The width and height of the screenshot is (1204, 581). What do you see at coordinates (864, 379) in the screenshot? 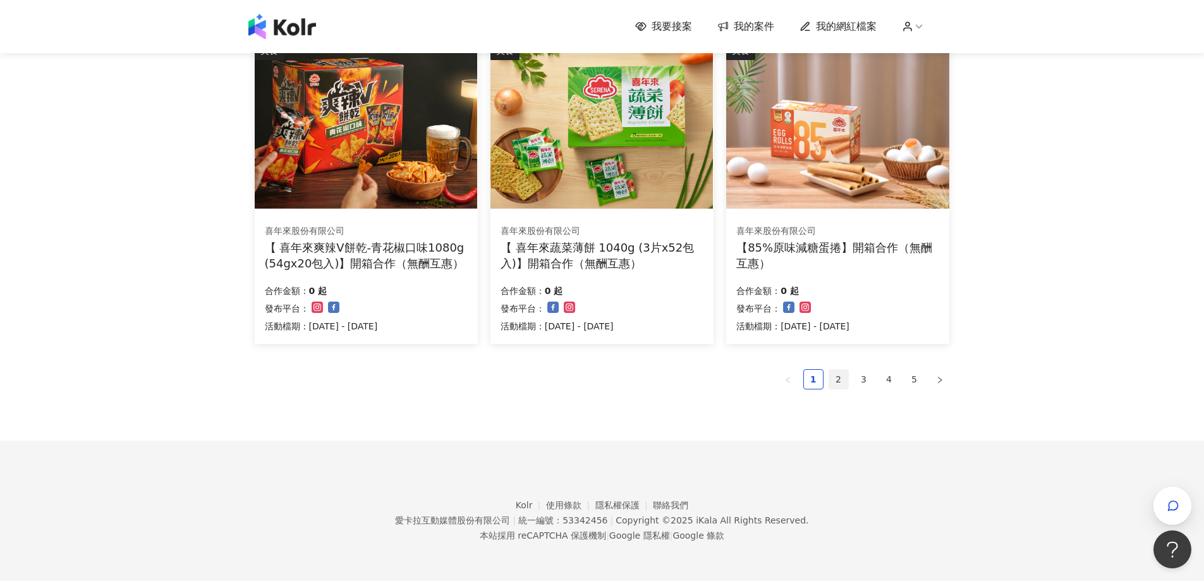
I see `a: 3` at bounding box center [864, 379].